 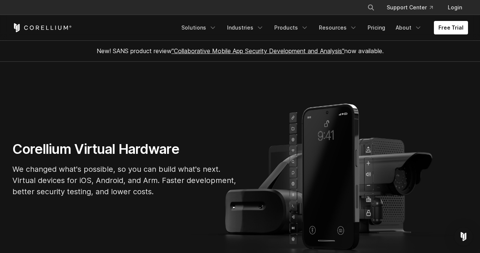 What do you see at coordinates (258, 51) in the screenshot?
I see `a: "Collaborative Mobile App Security Development and Analysis"` at bounding box center [258, 51].